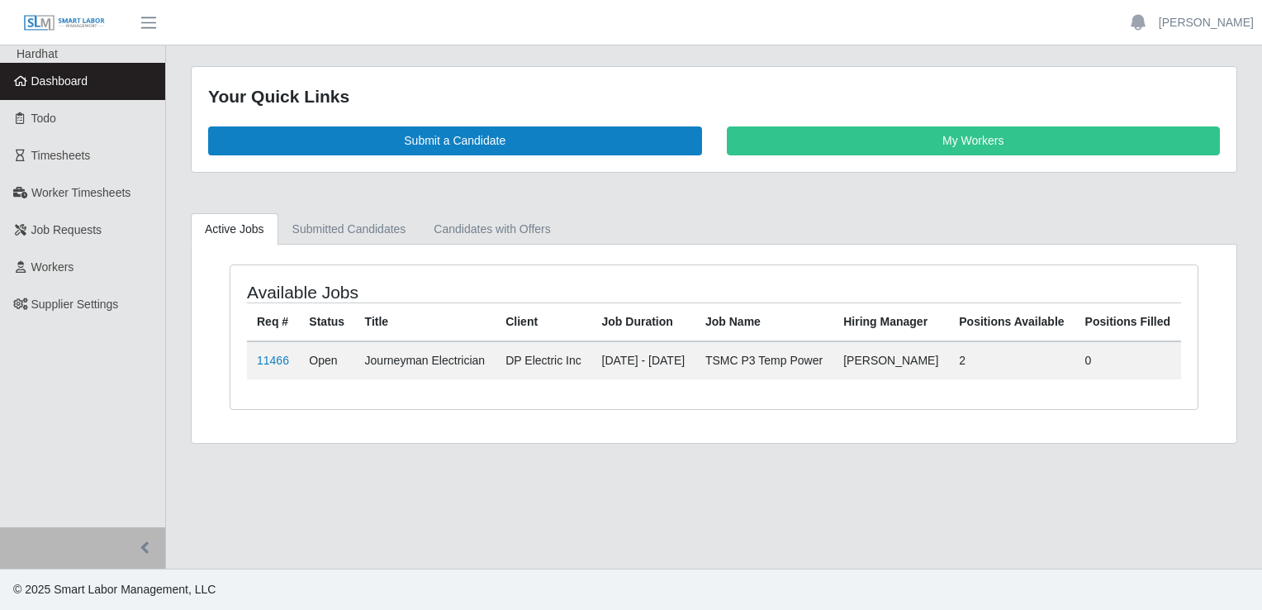 The width and height of the screenshot is (1262, 610). What do you see at coordinates (61, 155) in the screenshot?
I see `span: Timesheets` at bounding box center [61, 155].